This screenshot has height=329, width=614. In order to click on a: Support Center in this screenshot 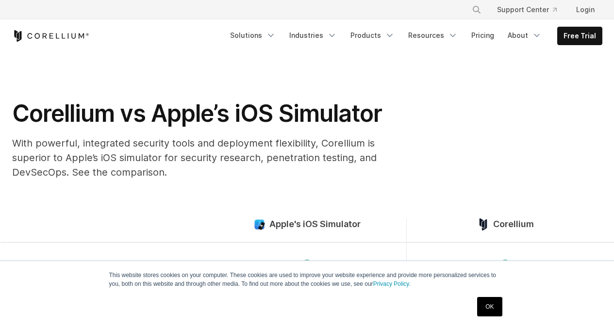, I will do `click(527, 10)`.